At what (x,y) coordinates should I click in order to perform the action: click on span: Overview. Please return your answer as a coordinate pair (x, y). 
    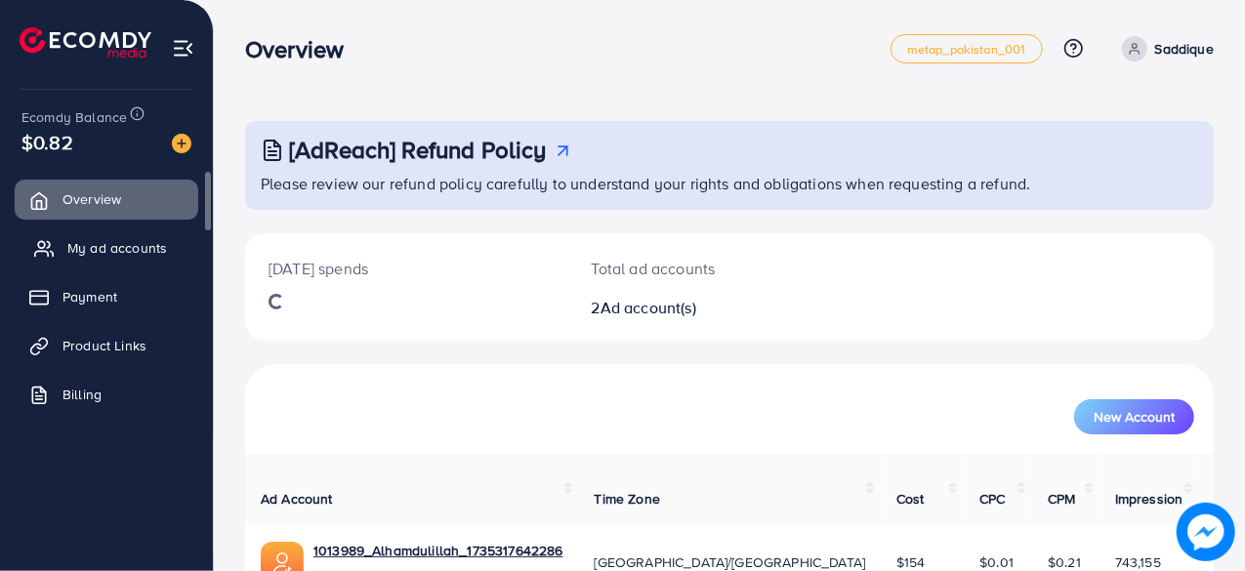
    Looking at the image, I should click on (92, 199).